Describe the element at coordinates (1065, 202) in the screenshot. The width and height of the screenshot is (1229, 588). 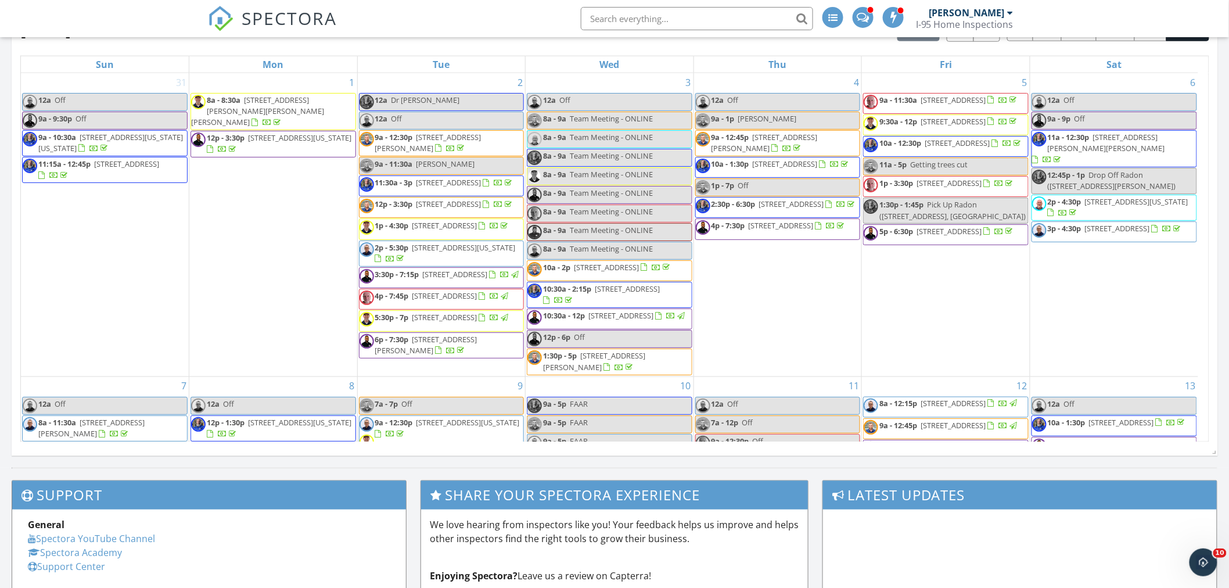
I see `span: 2p - 4:30p` at that location.